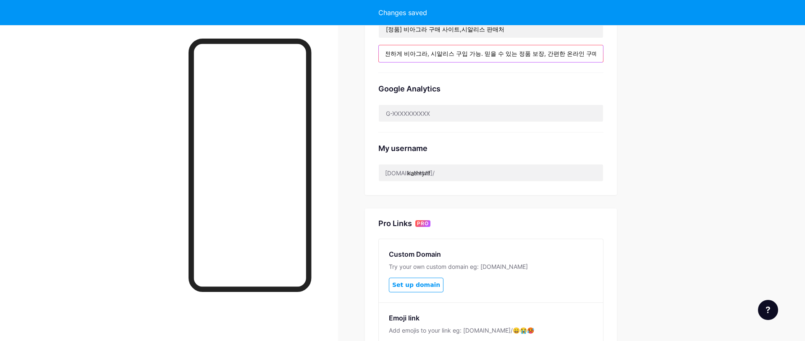  Describe the element at coordinates (491, 89) in the screenshot. I see `div: Google Analytics` at that location.